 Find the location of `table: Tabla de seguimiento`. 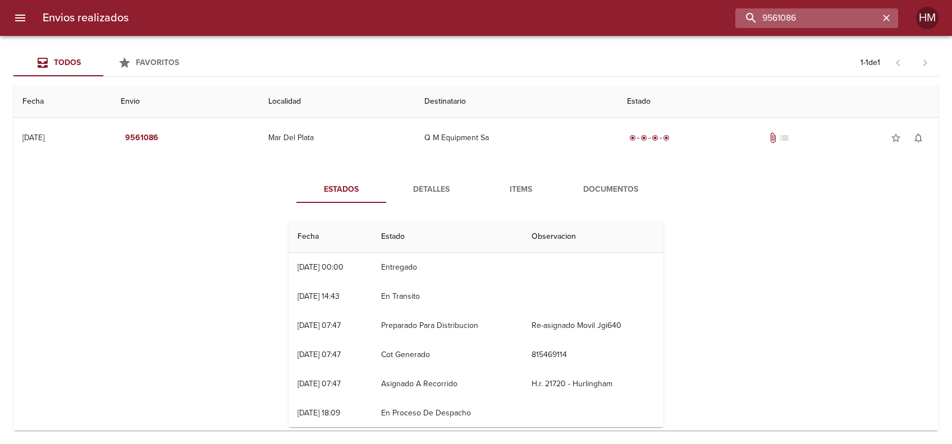

table: Tabla de seguimiento is located at coordinates (476, 324).